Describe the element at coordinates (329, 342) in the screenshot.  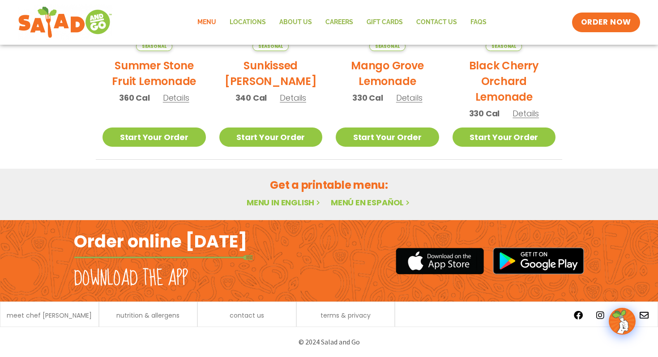
I see `p: © 2024 Salad and Go` at that location.